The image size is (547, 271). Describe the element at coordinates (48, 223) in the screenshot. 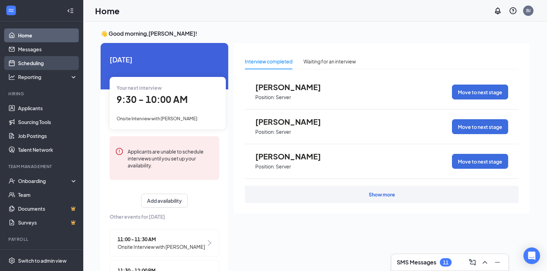

I see `a: SurveysCrown` at that location.